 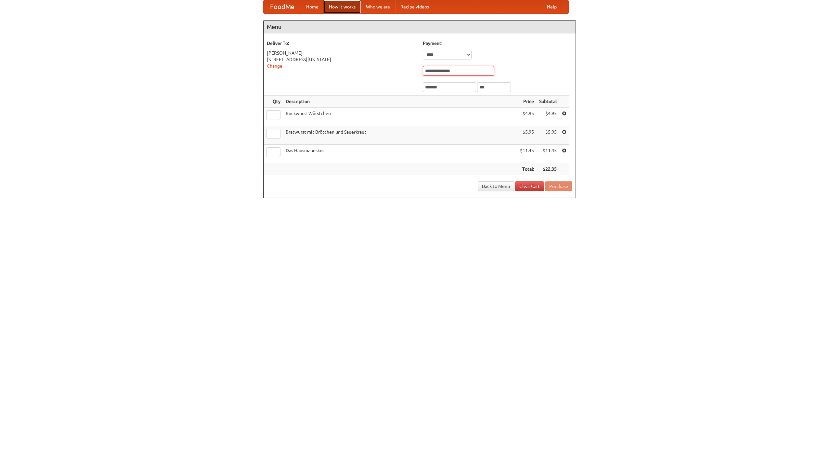 I want to click on td: Bockwurst Würstchen, so click(x=400, y=117).